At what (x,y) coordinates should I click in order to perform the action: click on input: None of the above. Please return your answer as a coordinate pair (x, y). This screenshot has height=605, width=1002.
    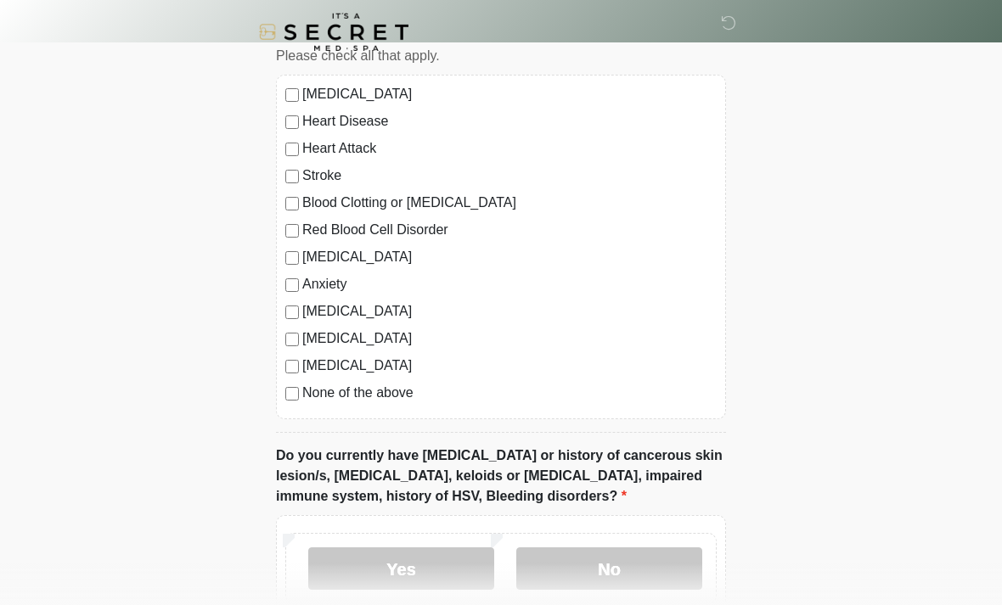
    Looking at the image, I should click on (292, 394).